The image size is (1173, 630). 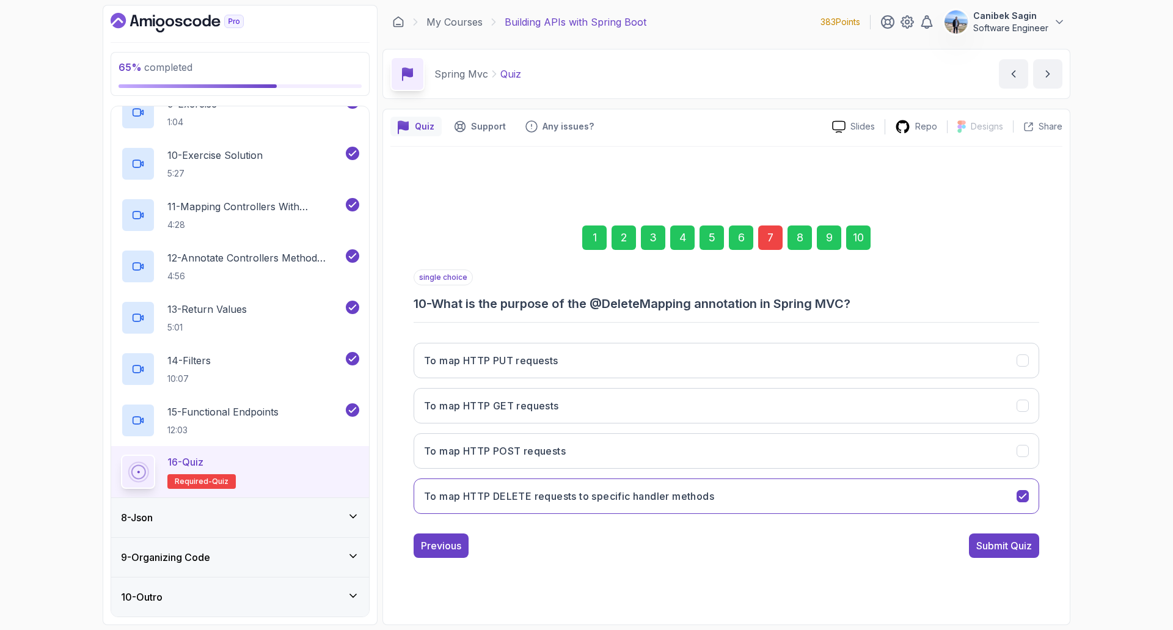 I want to click on button: To map HTTP GET requests, so click(x=726, y=406).